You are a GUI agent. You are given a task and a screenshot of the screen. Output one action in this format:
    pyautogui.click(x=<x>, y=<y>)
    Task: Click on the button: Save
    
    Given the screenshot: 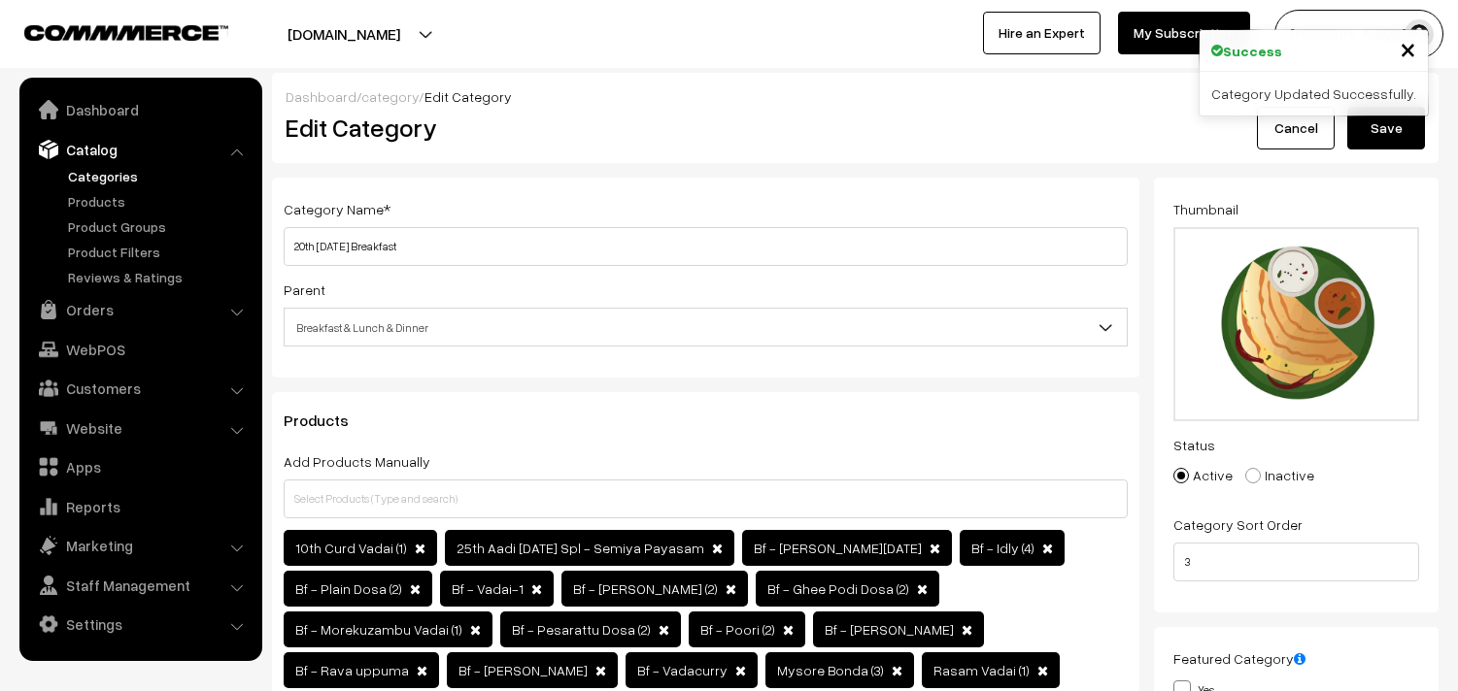 What is the action you would take?
    pyautogui.click(x=1386, y=128)
    